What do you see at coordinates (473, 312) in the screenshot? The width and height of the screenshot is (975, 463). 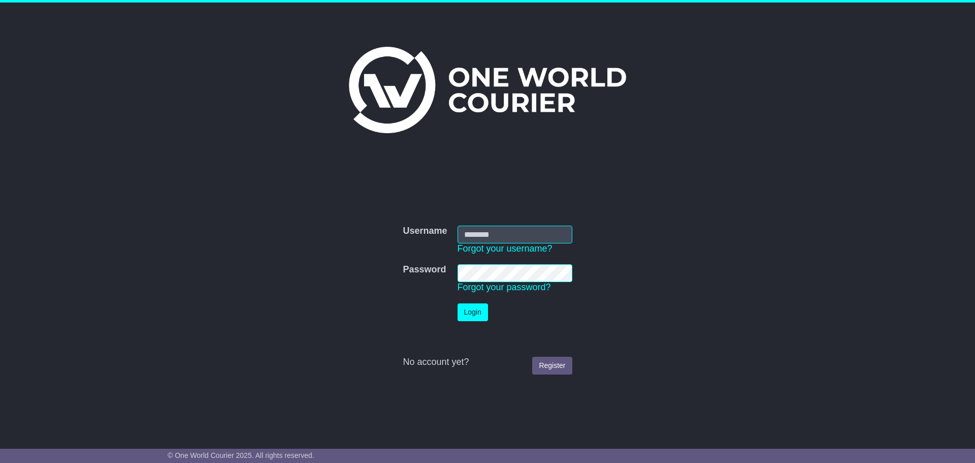 I see `button: Login` at bounding box center [473, 312].